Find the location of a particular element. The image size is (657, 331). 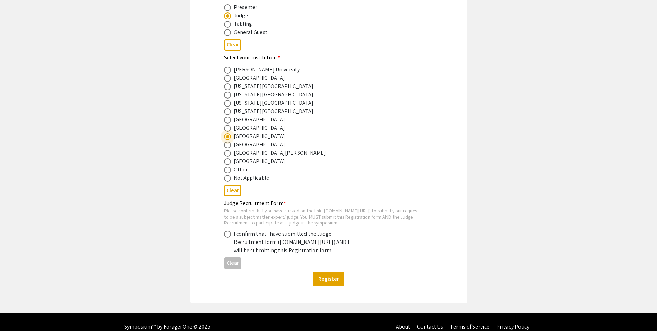

div: Presenter is located at coordinates (246, 7).